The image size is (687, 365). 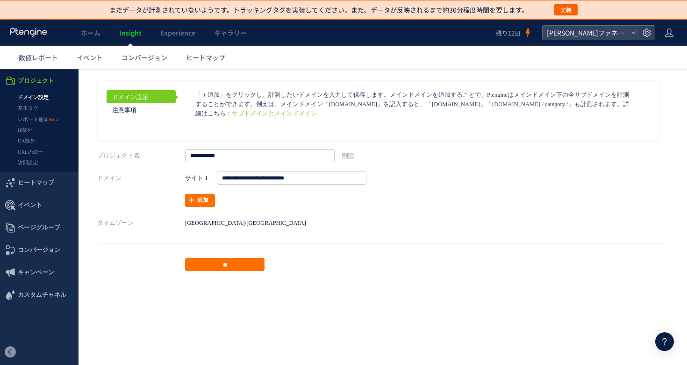 What do you see at coordinates (566, 10) in the screenshot?
I see `button: 実装` at bounding box center [566, 10].